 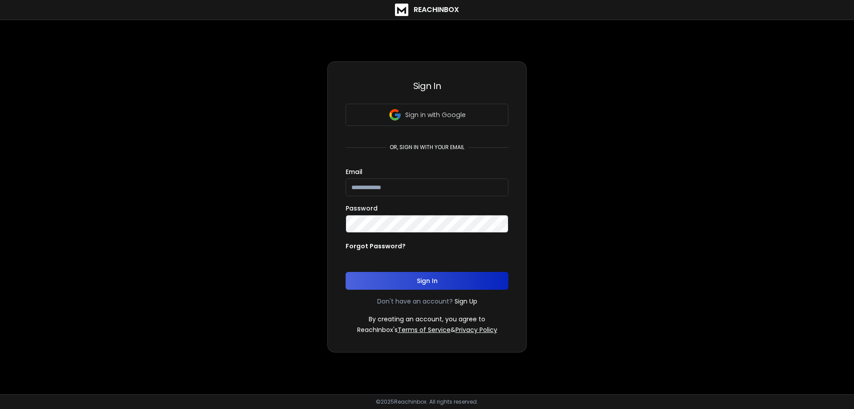 What do you see at coordinates (476, 329) in the screenshot?
I see `a: Privacy Policy` at bounding box center [476, 329].